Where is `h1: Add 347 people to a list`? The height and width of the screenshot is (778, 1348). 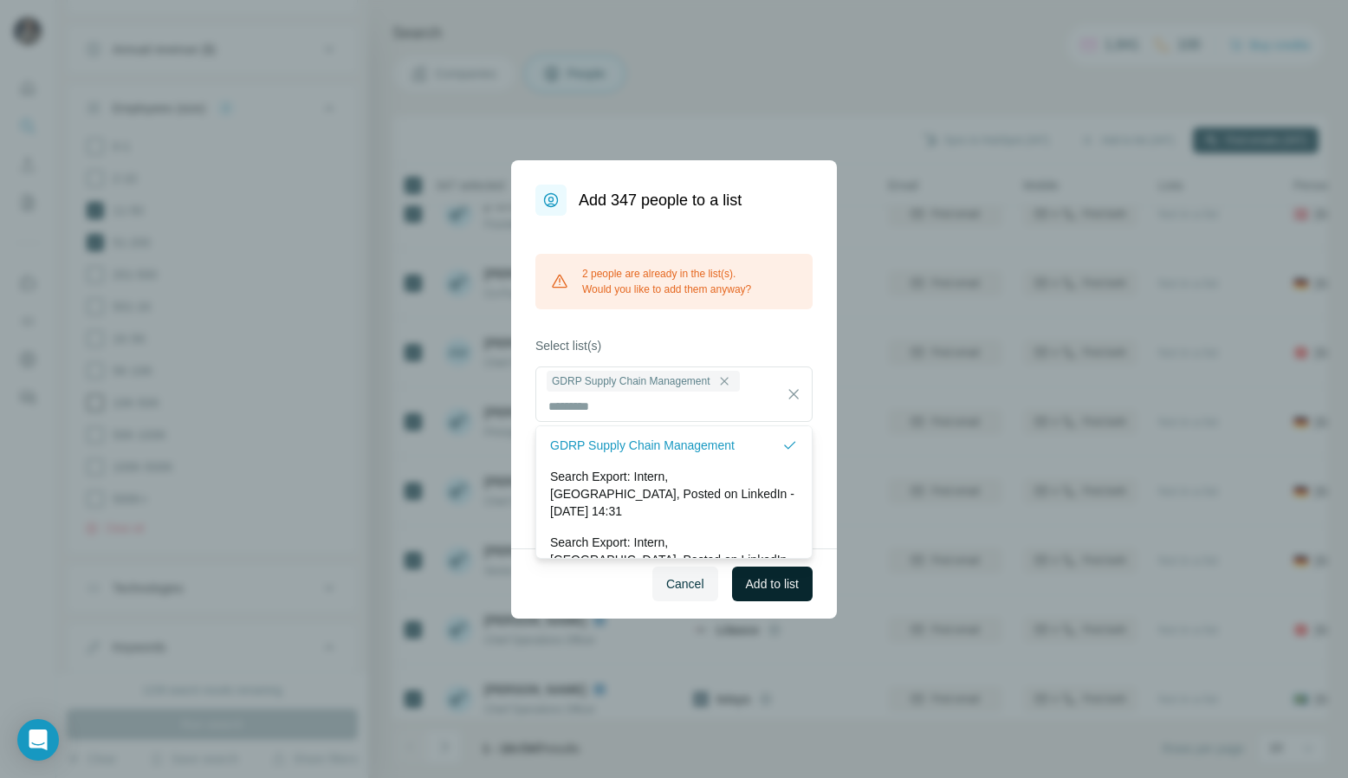
h1: Add 347 people to a list is located at coordinates (660, 200).